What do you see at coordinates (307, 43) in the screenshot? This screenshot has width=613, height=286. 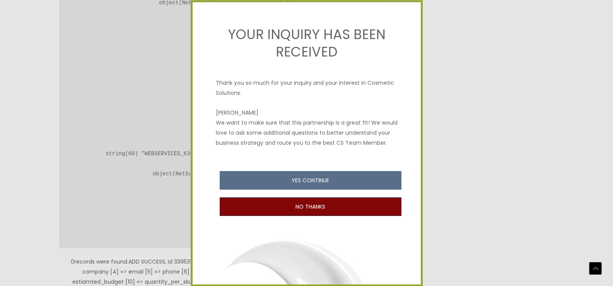 I see `h2: YOUR INQUIRY HAS BEEN RECEIVED` at bounding box center [307, 43].